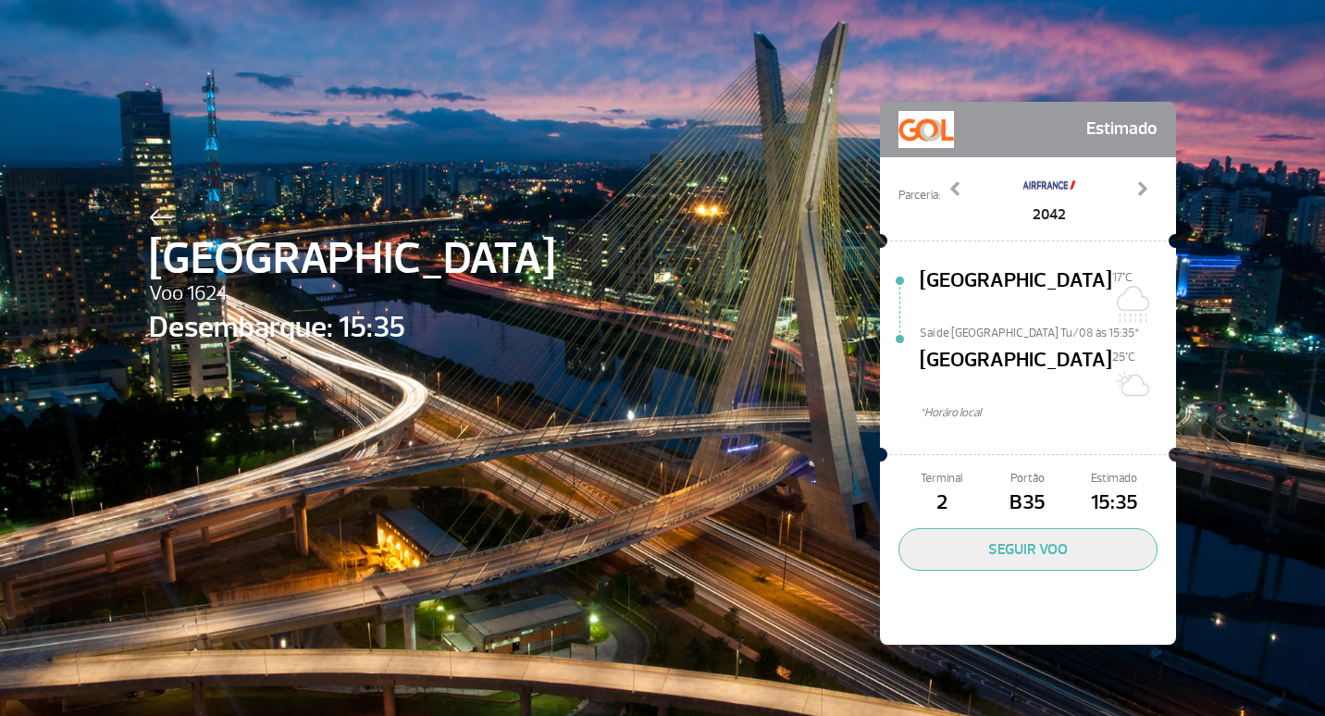  Describe the element at coordinates (1122, 278) in the screenshot. I see `span: 17°C` at that location.